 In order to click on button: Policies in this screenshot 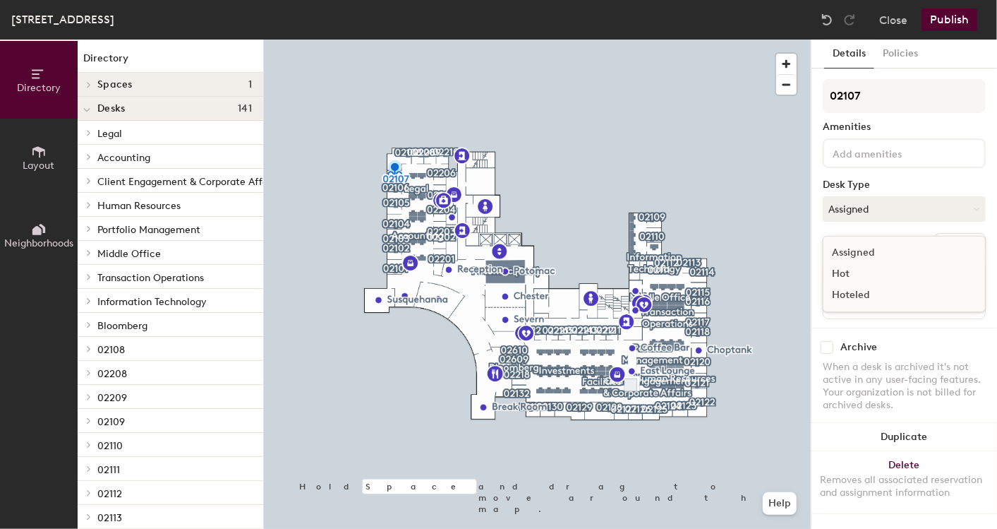, I will do `click(900, 54)`.